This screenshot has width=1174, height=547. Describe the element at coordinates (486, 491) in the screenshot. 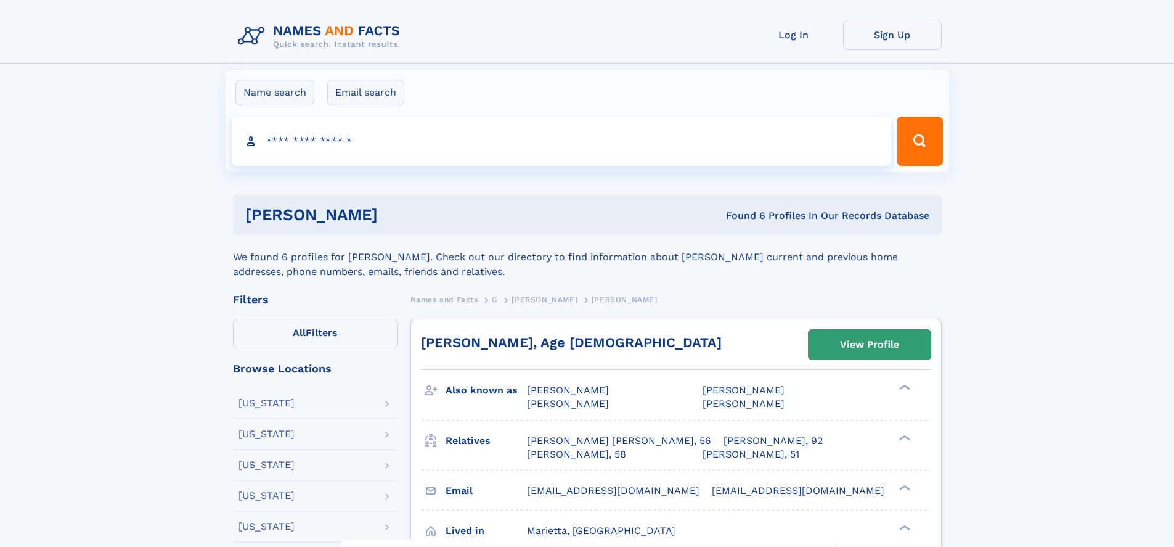

I see `h3: Email` at that location.